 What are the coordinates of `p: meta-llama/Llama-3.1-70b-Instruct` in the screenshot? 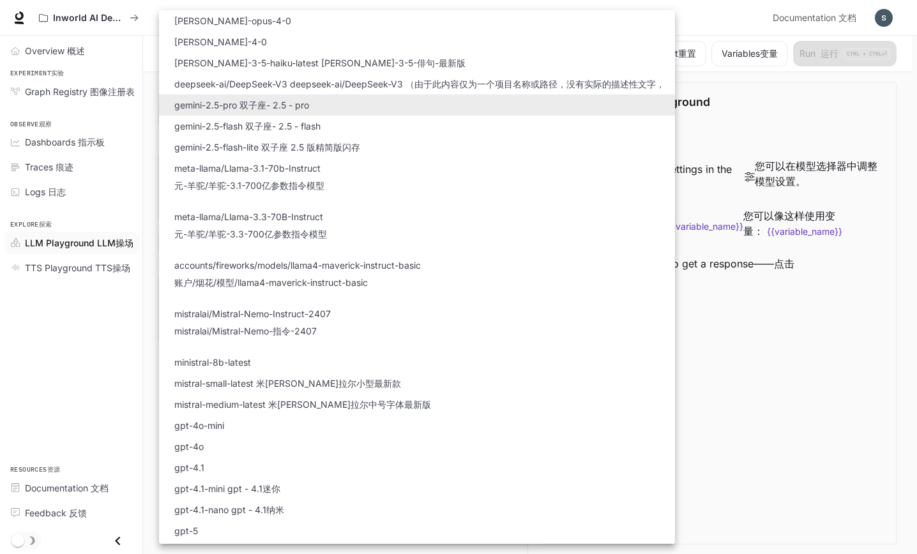 It's located at (249, 182).